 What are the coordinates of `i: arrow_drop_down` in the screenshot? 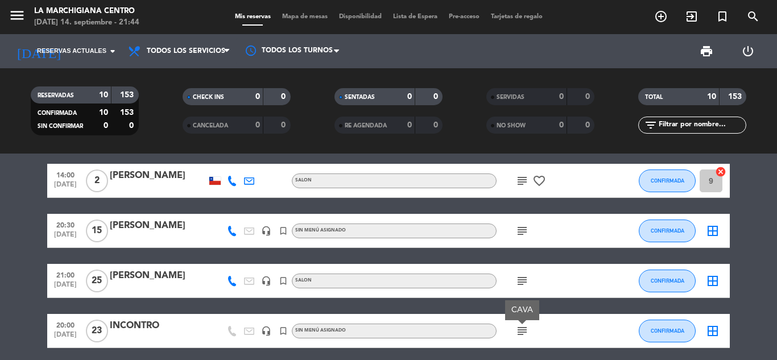 It's located at (113, 51).